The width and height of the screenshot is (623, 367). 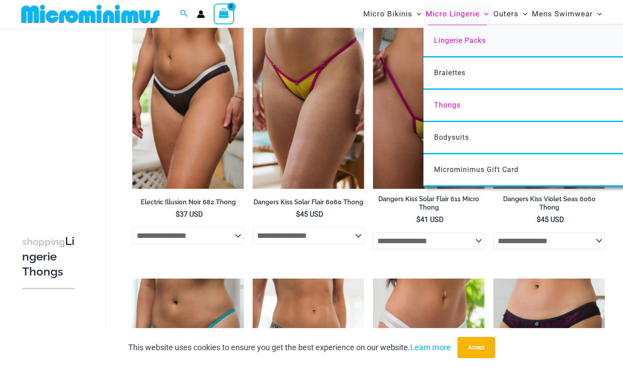 I want to click on span: Outers, so click(x=506, y=14).